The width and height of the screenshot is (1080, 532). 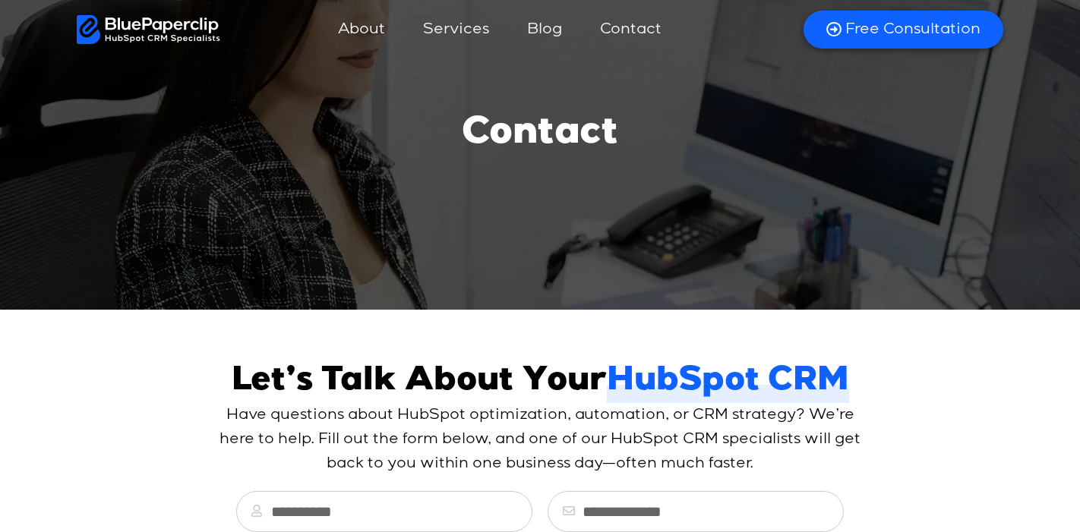 What do you see at coordinates (502, 30) in the screenshot?
I see `nav: Menu` at bounding box center [502, 30].